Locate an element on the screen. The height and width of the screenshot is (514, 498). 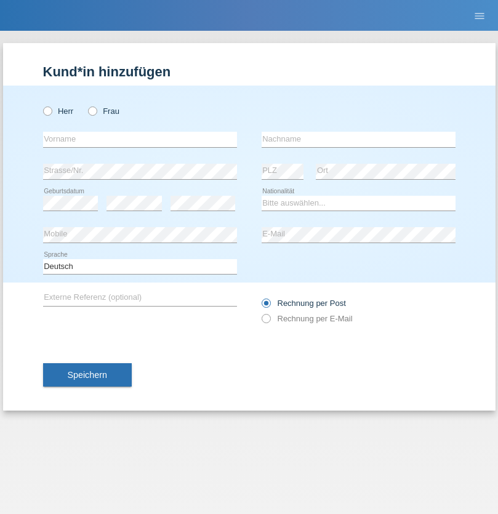
label: Rechnung per Post is located at coordinates (303, 303).